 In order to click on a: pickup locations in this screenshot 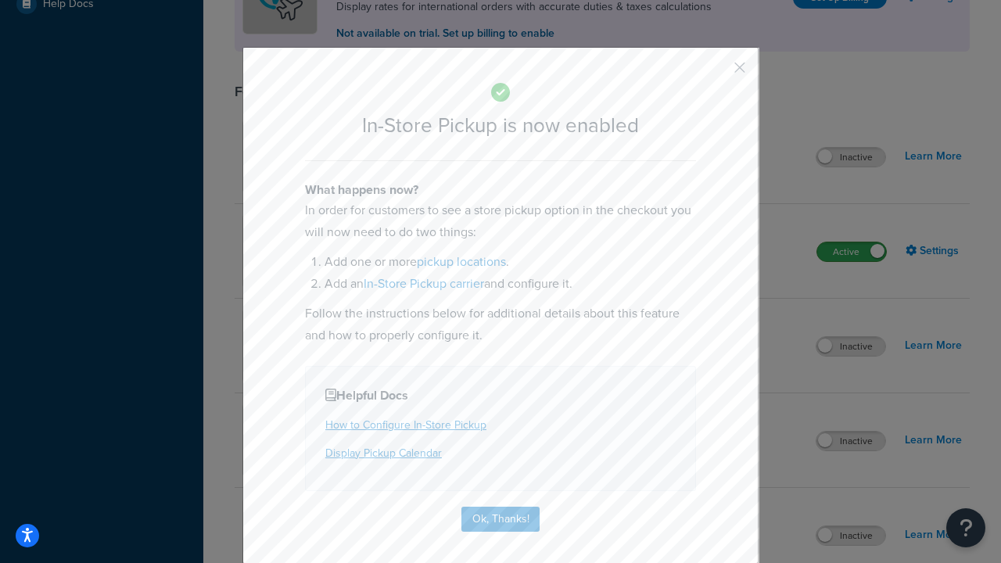, I will do `click(461, 261)`.